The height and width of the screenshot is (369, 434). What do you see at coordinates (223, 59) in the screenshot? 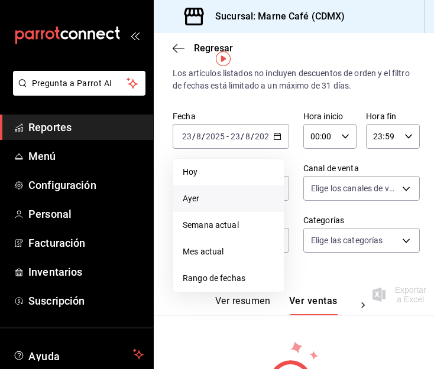
I see `button: Tooltip marker` at bounding box center [223, 59].